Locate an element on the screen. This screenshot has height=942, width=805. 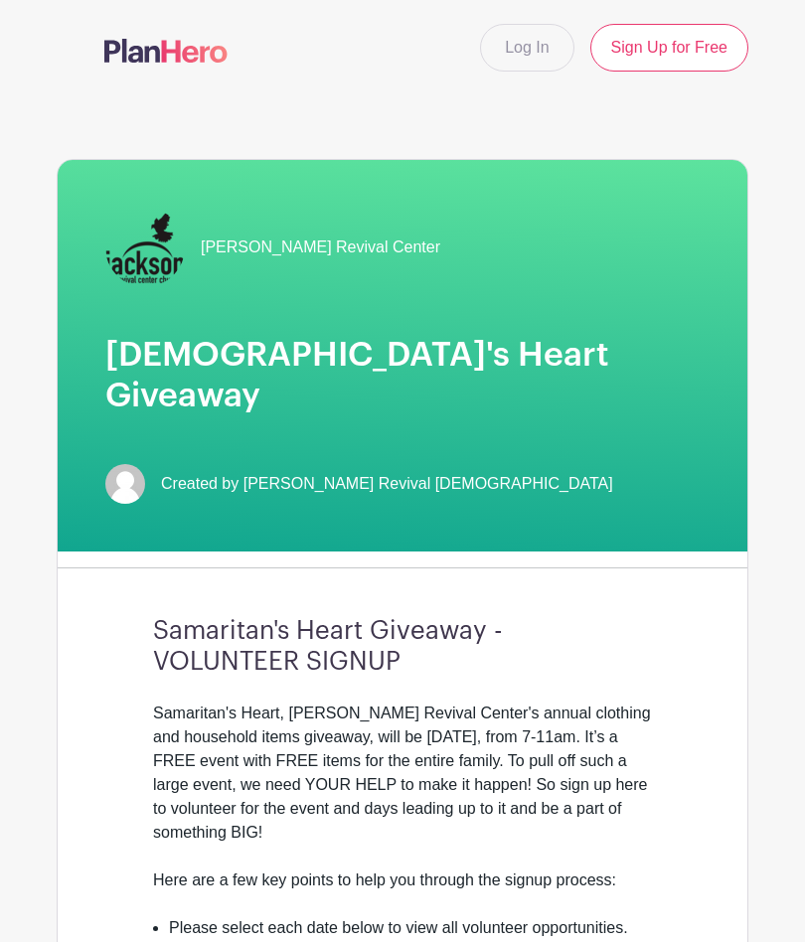
a: Sign Up for Free is located at coordinates (669, 48).